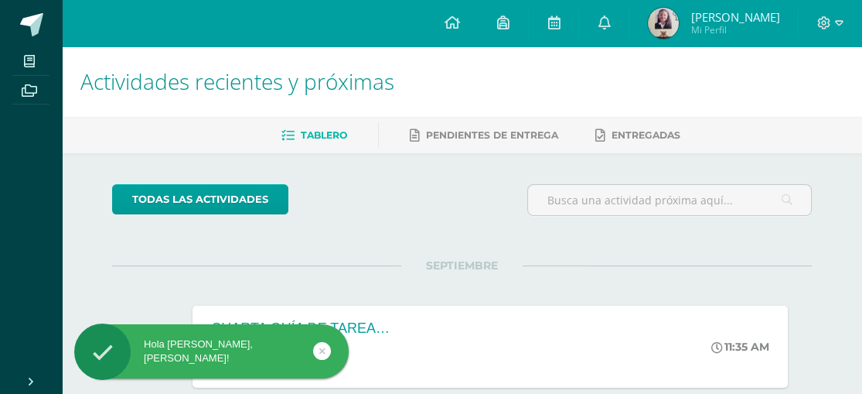 Image resolution: width=862 pixels, height=394 pixels. I want to click on span: Entregadas, so click(646, 135).